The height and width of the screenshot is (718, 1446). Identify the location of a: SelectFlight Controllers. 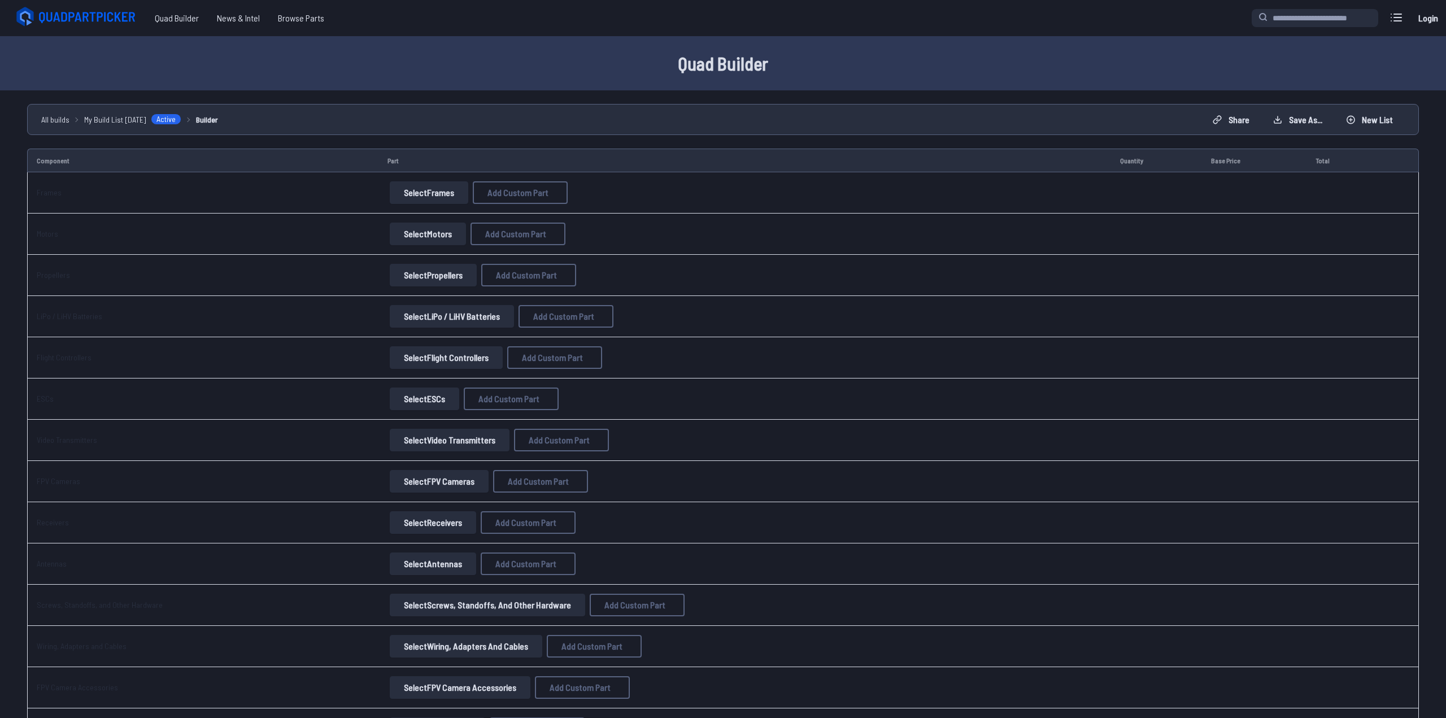
(446, 358).